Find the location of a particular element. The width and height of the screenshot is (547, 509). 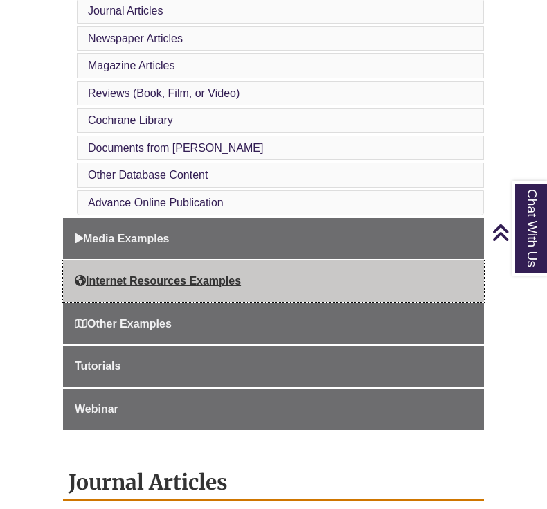

span: Media Examples is located at coordinates (122, 238).